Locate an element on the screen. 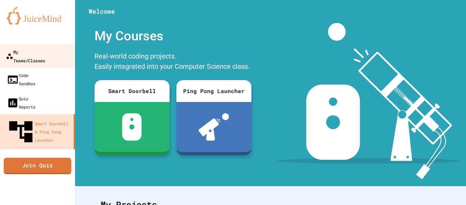 Image resolution: width=466 pixels, height=205 pixels. img: logo-orange.svg is located at coordinates (38, 16).